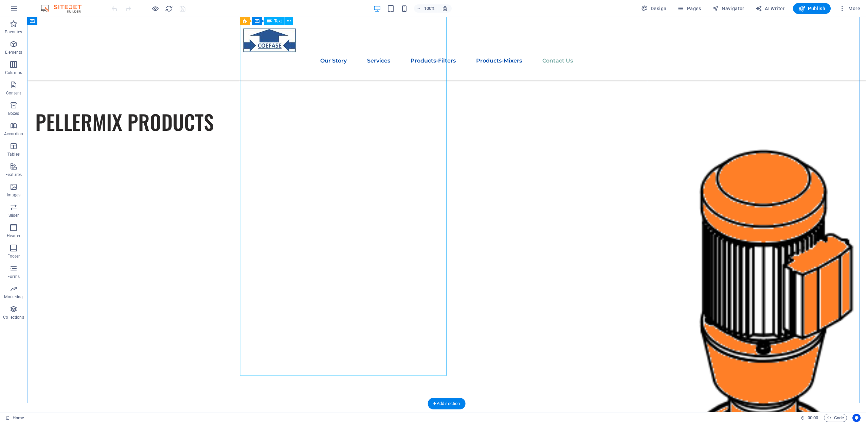  Describe the element at coordinates (14, 93) in the screenshot. I see `p: Content` at that location.